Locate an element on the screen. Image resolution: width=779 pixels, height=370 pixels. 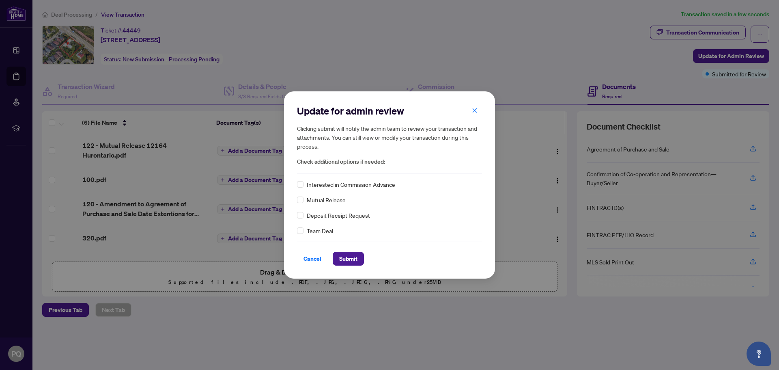
h2: Update for admin review is located at coordinates (390, 111).